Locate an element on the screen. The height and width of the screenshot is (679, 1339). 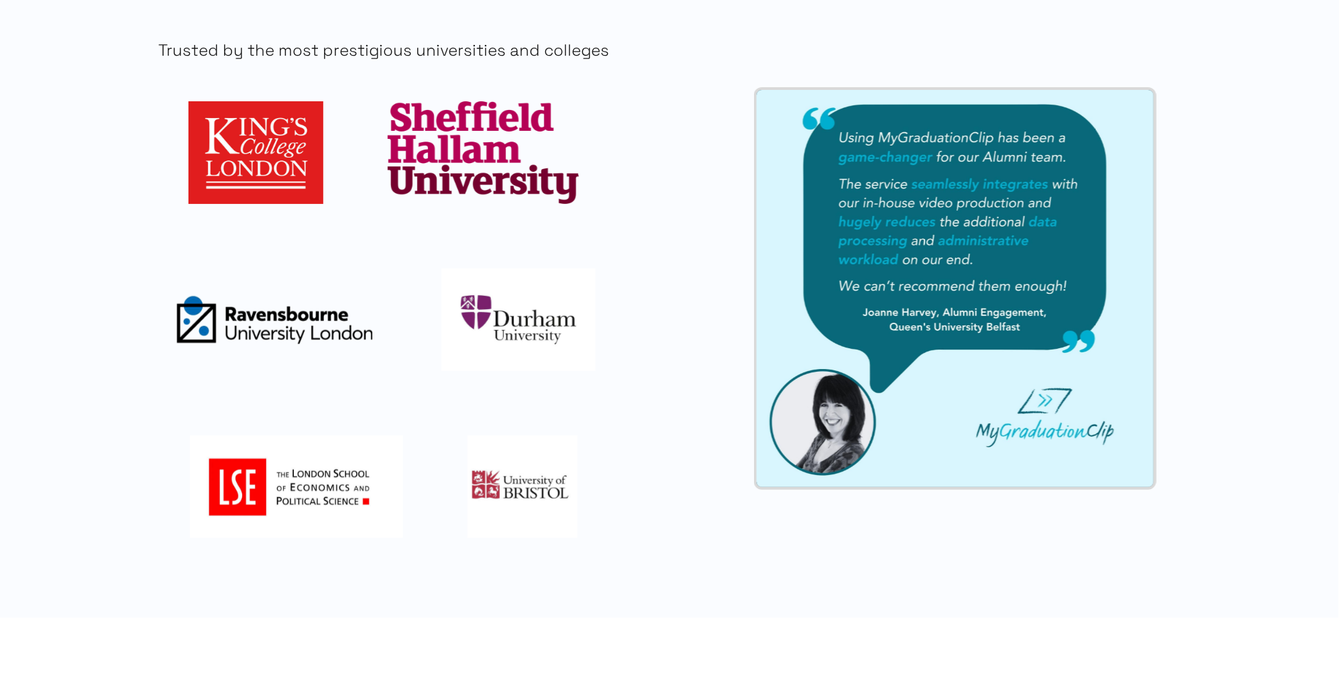
p: Trusted by the most prestigious universities and colleges is located at coordinates (384, 50).